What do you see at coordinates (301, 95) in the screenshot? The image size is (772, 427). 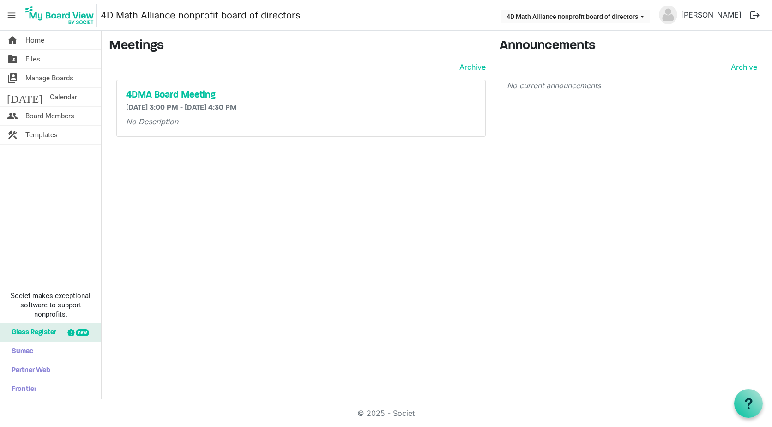 I see `a: 4DMA Board Meeting` at bounding box center [301, 95].